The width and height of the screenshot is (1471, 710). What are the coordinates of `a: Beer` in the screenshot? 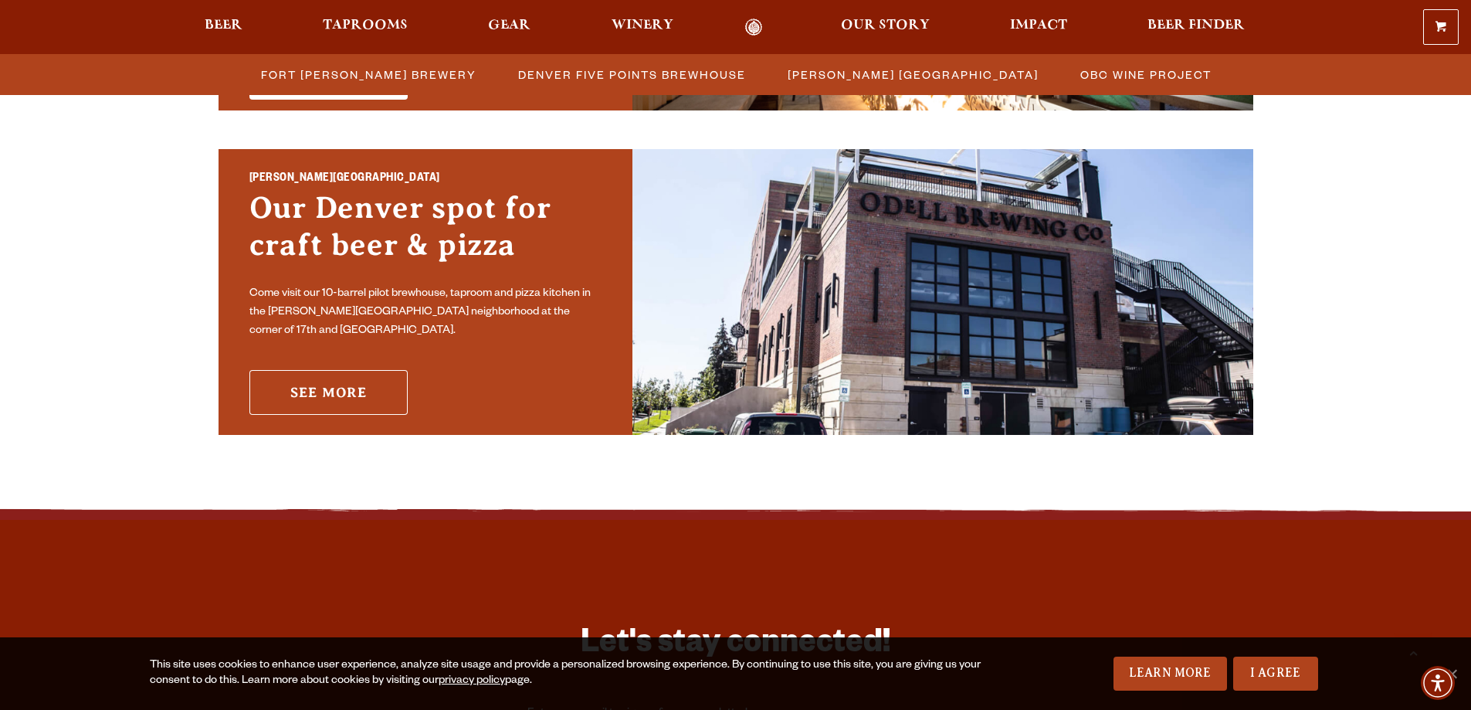 It's located at (223, 27).